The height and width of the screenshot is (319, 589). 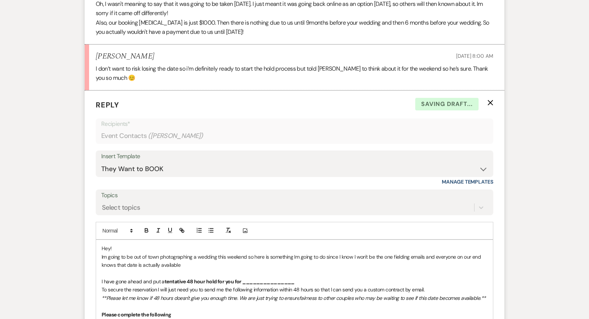 What do you see at coordinates (294, 248) in the screenshot?
I see `p: Hey!` at bounding box center [294, 248].